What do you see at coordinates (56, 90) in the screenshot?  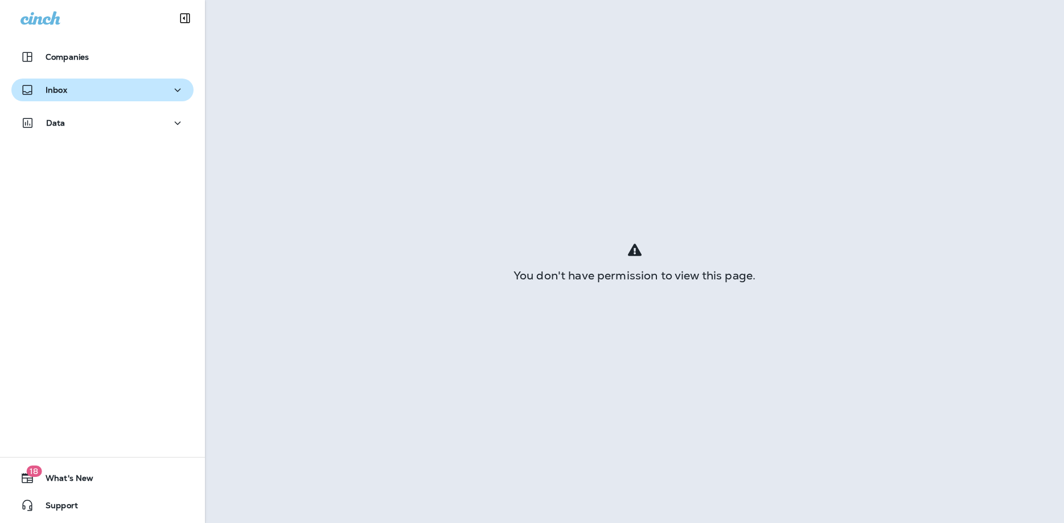 I see `p: Inbox` at bounding box center [56, 90].